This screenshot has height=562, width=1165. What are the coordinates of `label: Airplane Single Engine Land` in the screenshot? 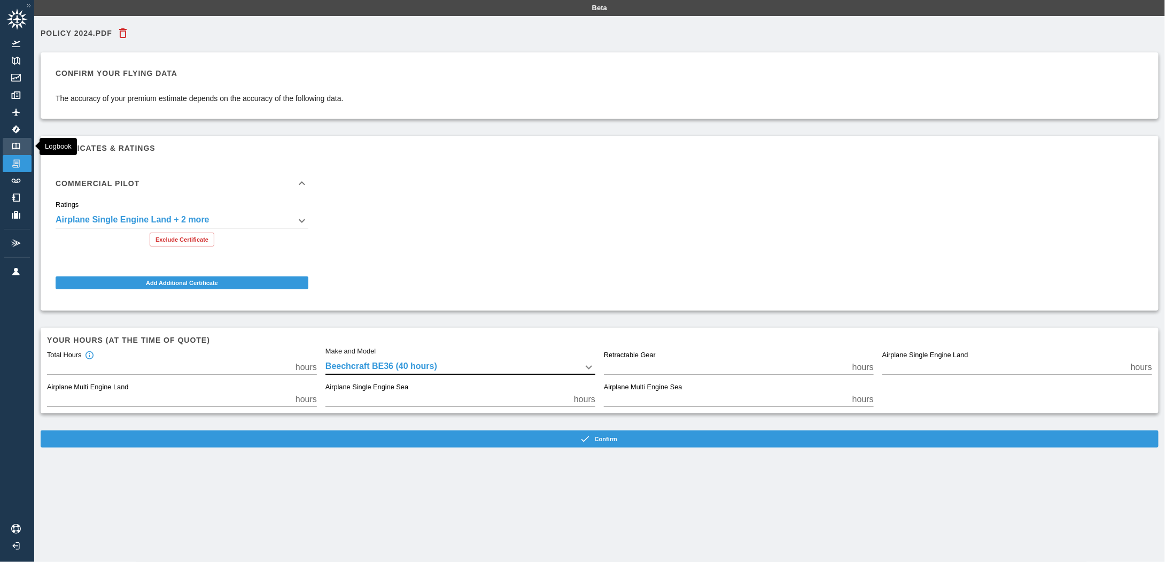 It's located at (925, 355).